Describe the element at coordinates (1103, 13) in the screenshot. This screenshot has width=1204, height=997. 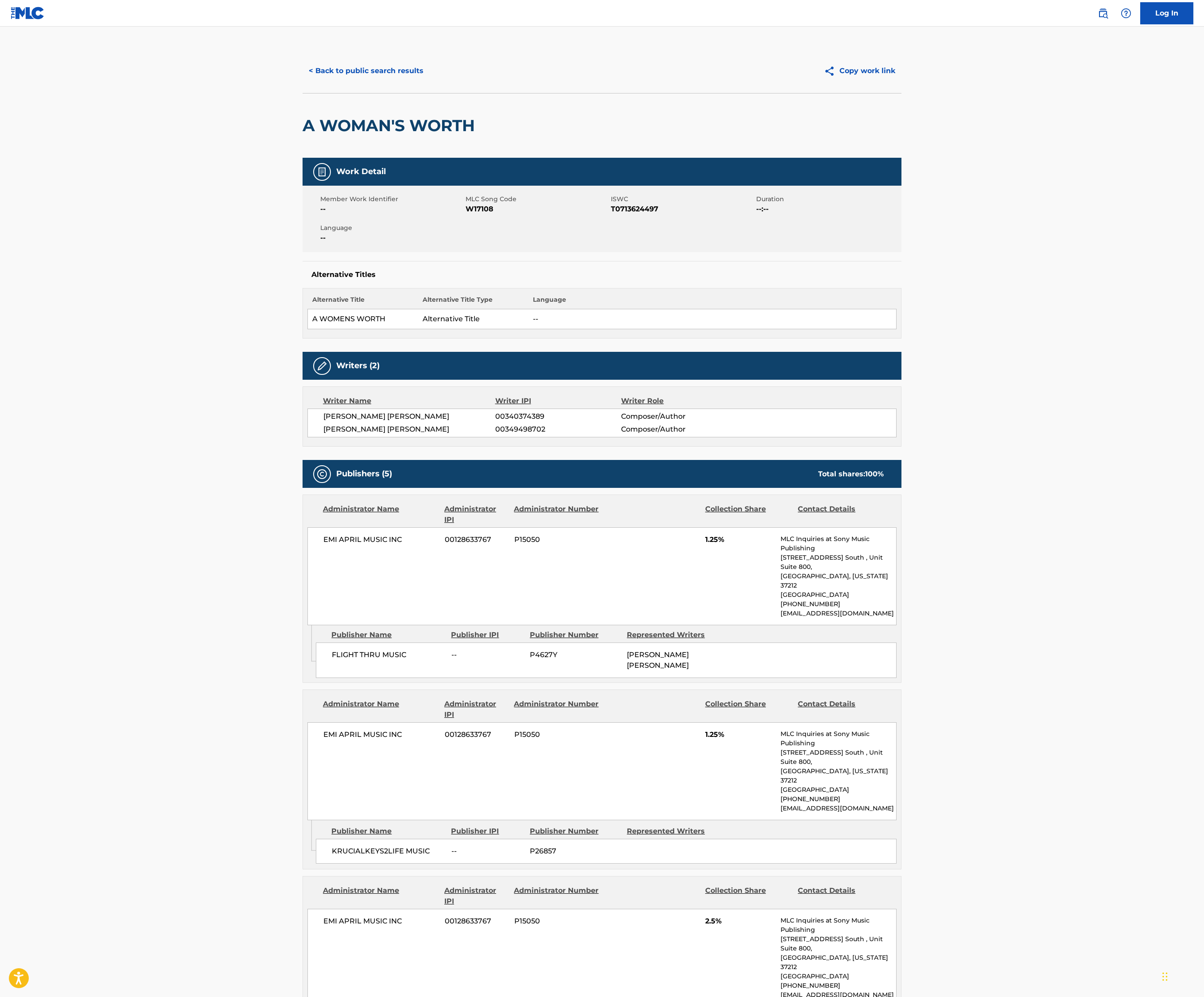
I see `img: search` at that location.